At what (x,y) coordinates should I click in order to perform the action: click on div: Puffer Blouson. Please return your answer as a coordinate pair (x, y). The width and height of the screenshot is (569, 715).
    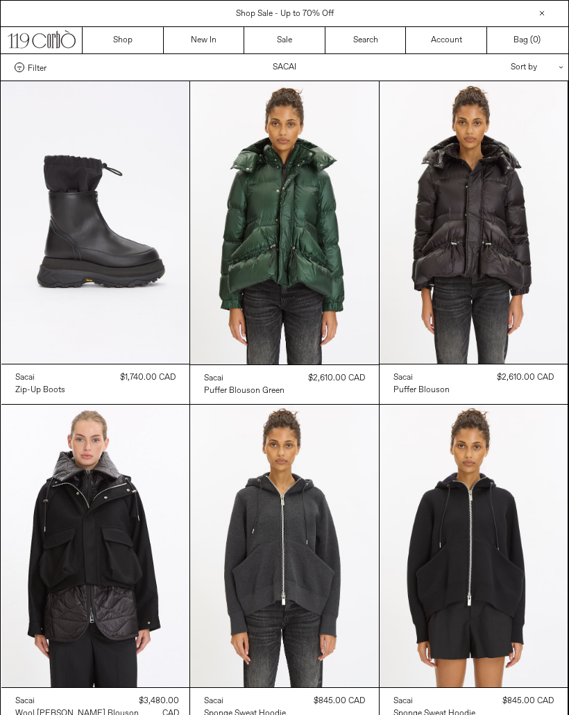
    Looking at the image, I should click on (421, 390).